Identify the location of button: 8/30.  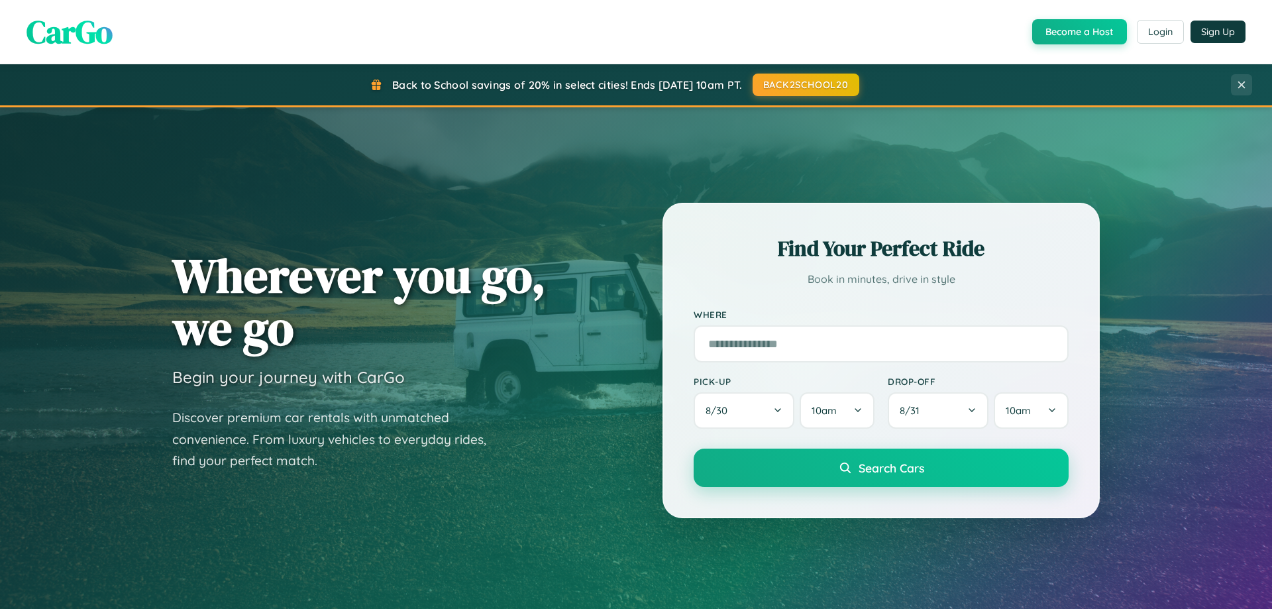
(744, 410).